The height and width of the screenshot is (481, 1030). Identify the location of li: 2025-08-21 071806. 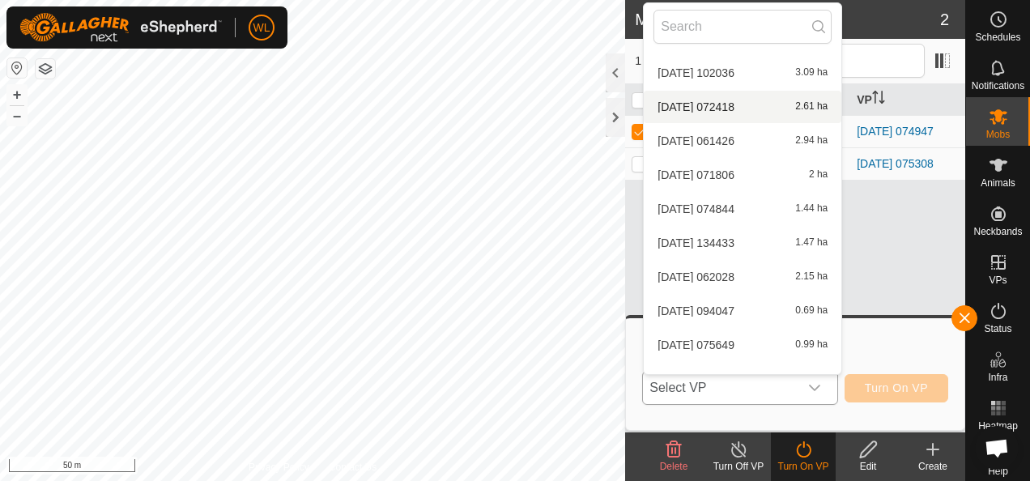
(742, 175).